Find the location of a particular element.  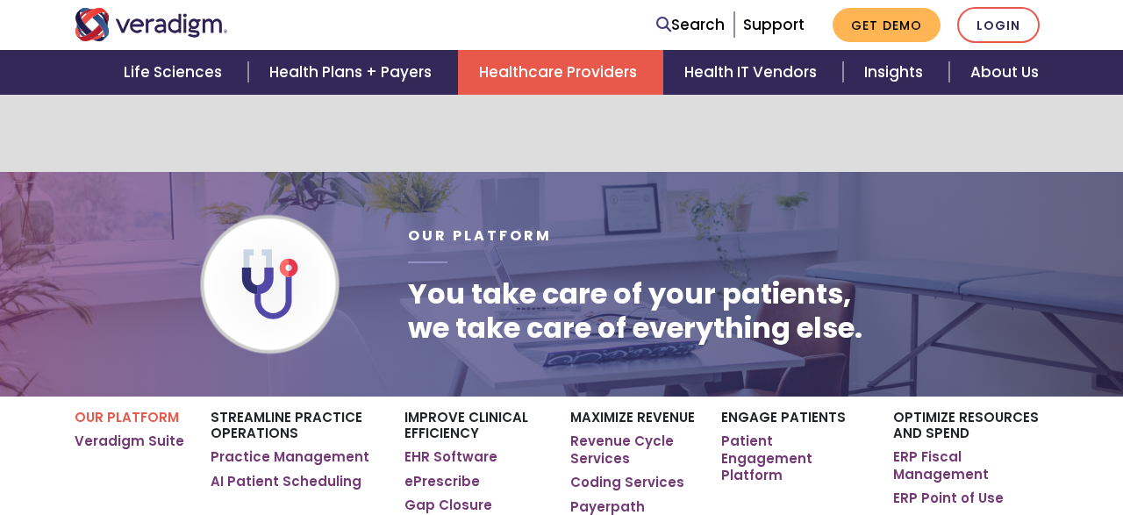

a: Health IT Vendors is located at coordinates (753, 72).